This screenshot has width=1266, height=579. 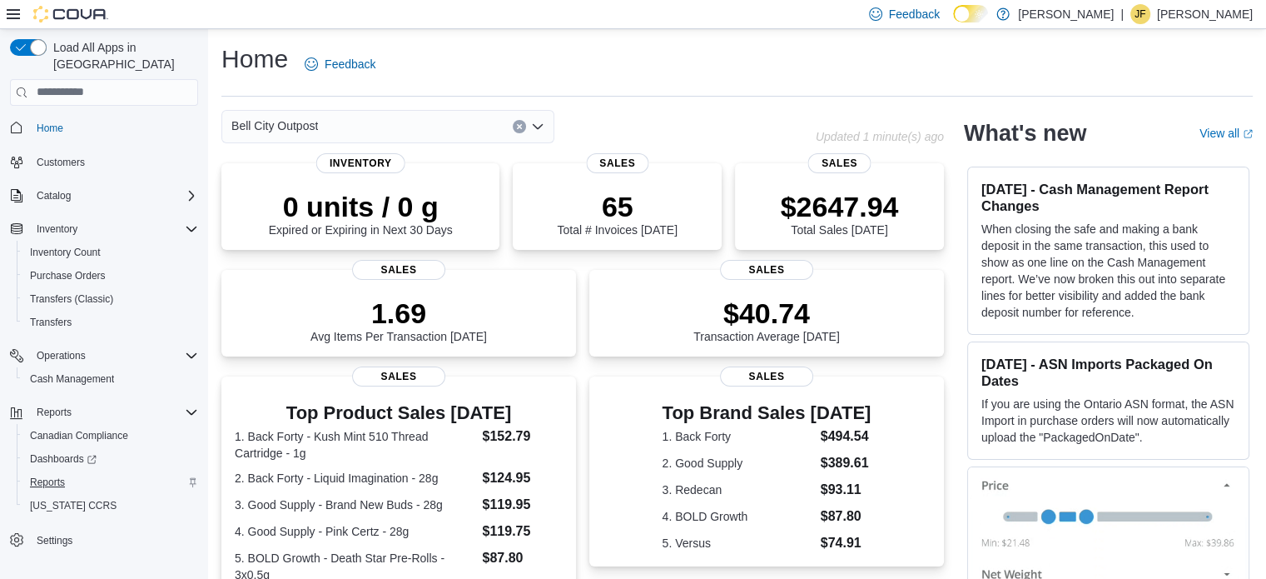 I want to click on img: Cova, so click(x=71, y=14).